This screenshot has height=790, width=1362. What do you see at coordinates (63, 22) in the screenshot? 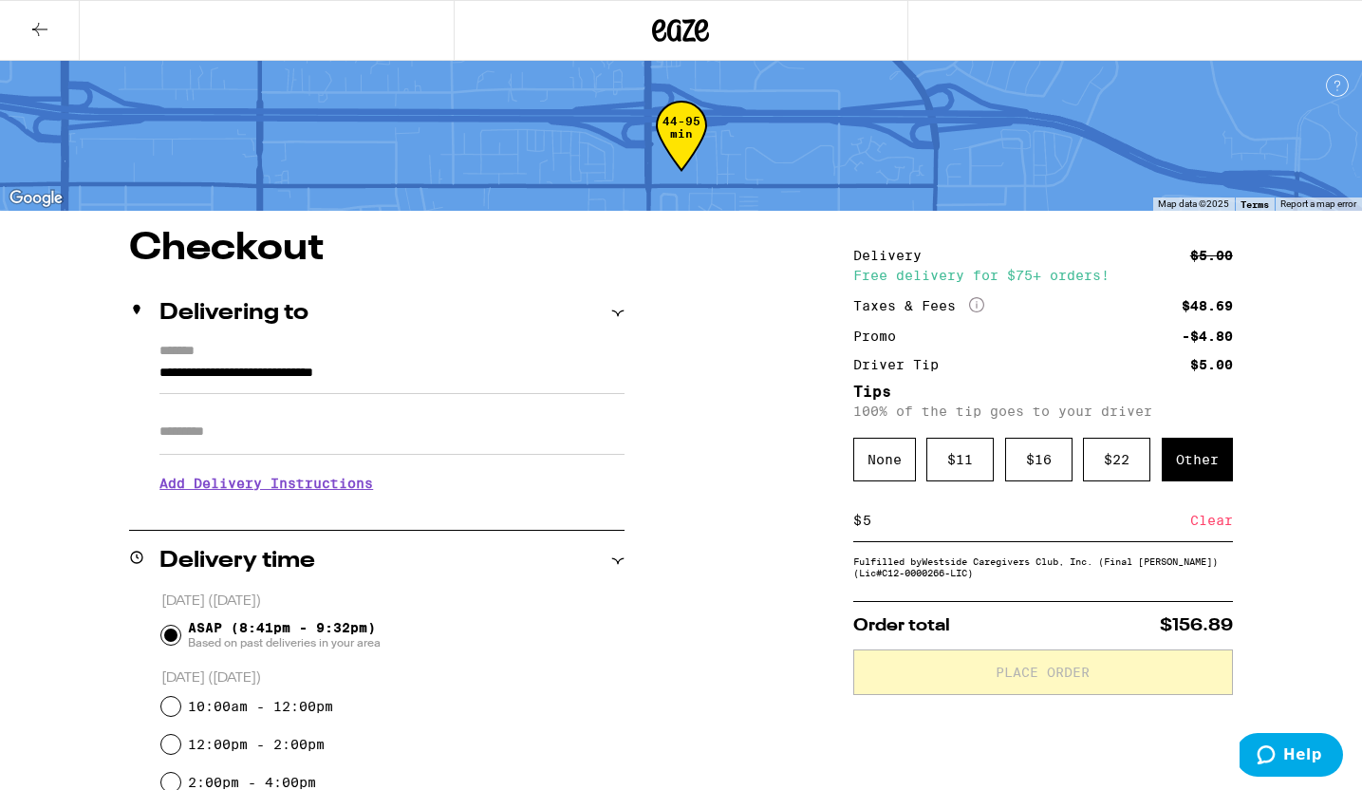
I see `span: Help` at bounding box center [63, 22].